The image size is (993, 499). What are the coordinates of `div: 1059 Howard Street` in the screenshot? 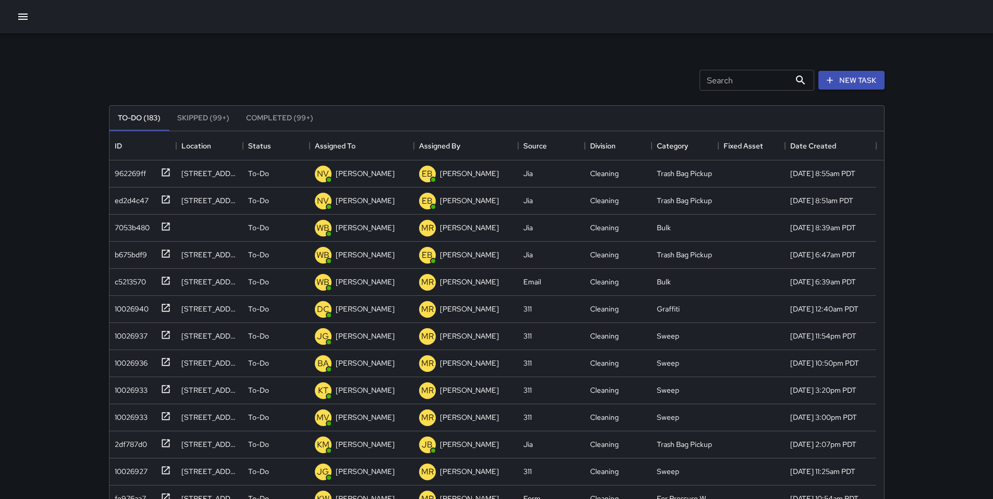 It's located at (210, 255).